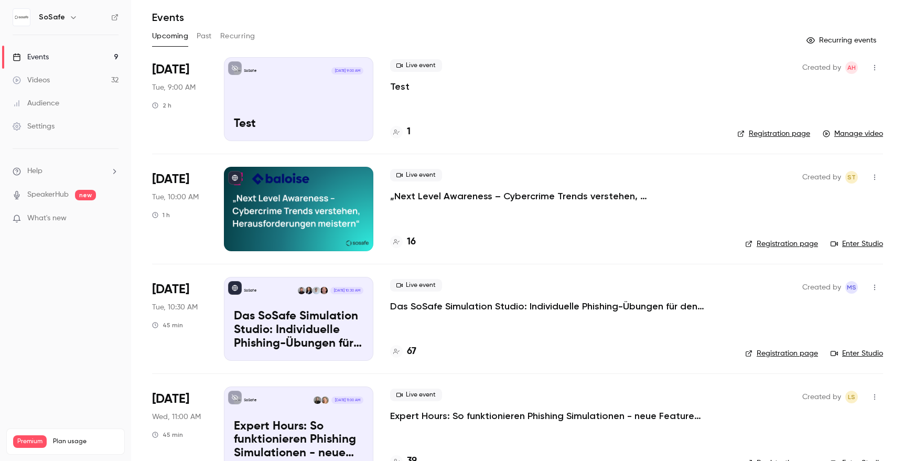 The width and height of the screenshot is (904, 461). What do you see at coordinates (851, 68) in the screenshot?
I see `span: AH` at bounding box center [851, 68].